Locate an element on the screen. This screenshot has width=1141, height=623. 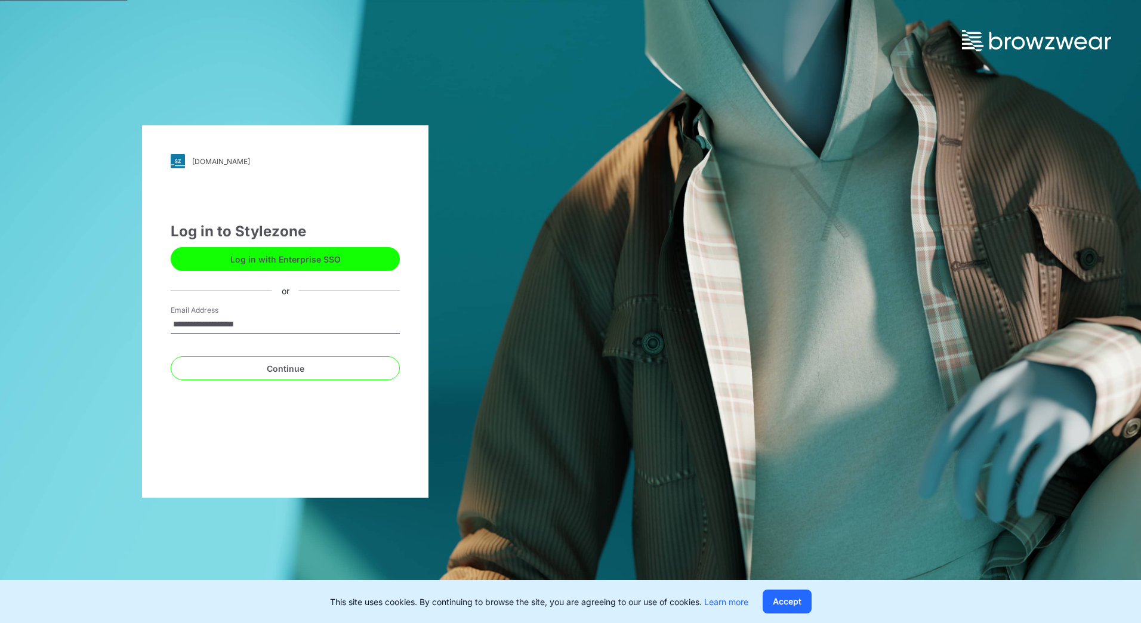
img: browzwear-logo.73288ffb.svg is located at coordinates (1037, 41).